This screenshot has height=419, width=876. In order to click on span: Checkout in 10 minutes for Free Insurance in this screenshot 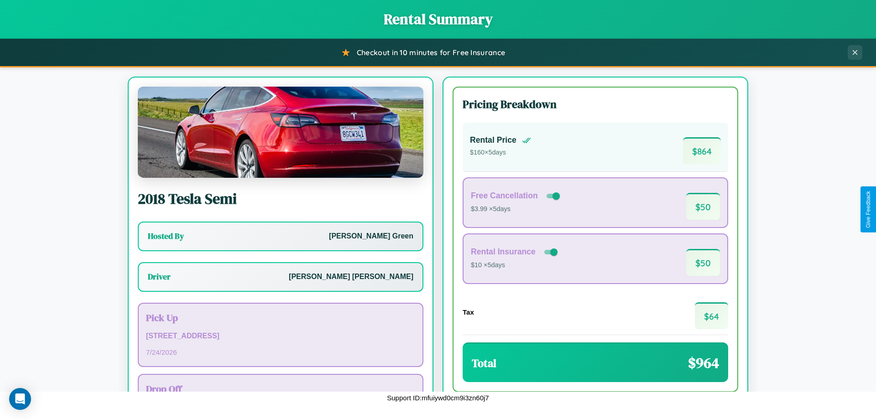, I will do `click(431, 52)`.